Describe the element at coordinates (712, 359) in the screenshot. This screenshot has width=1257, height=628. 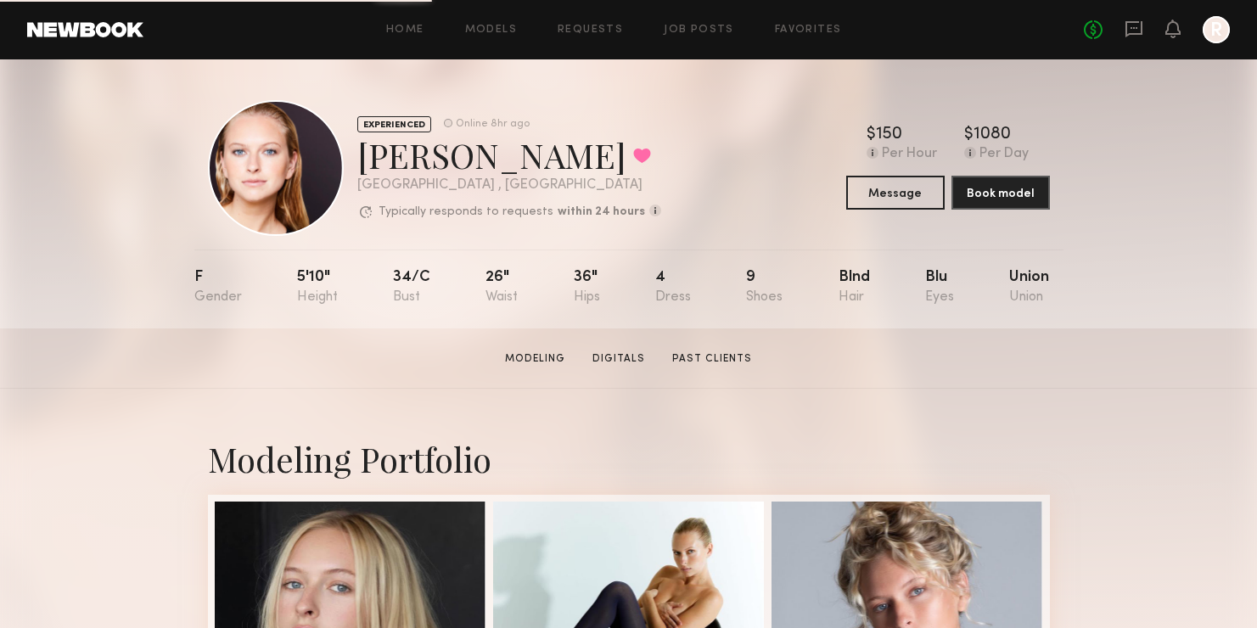
I see `a: Past Clients` at that location.